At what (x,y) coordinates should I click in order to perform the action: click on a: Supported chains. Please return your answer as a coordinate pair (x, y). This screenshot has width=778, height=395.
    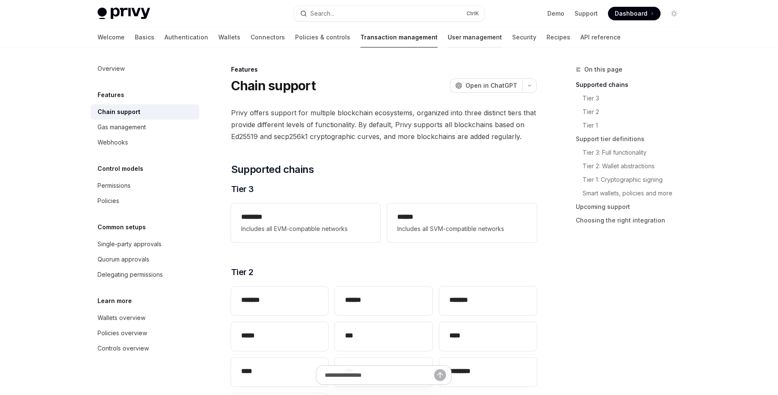
    Looking at the image, I should click on (632, 85).